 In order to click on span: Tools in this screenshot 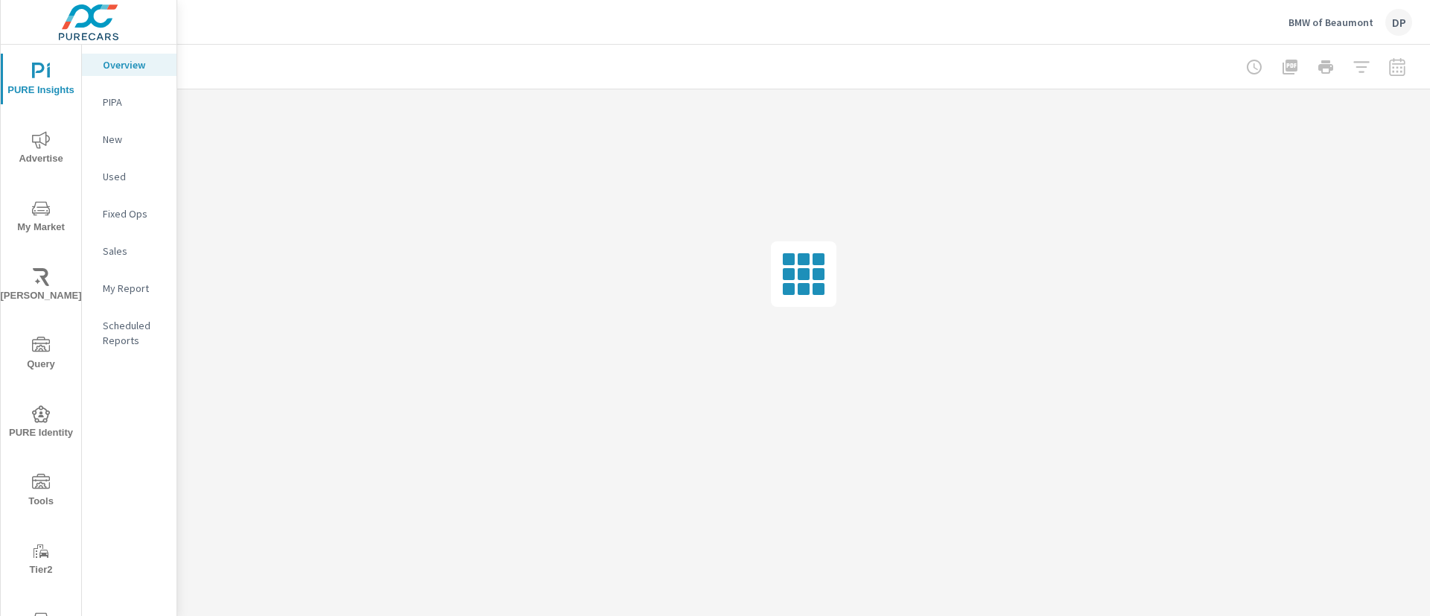, I will do `click(41, 492)`.